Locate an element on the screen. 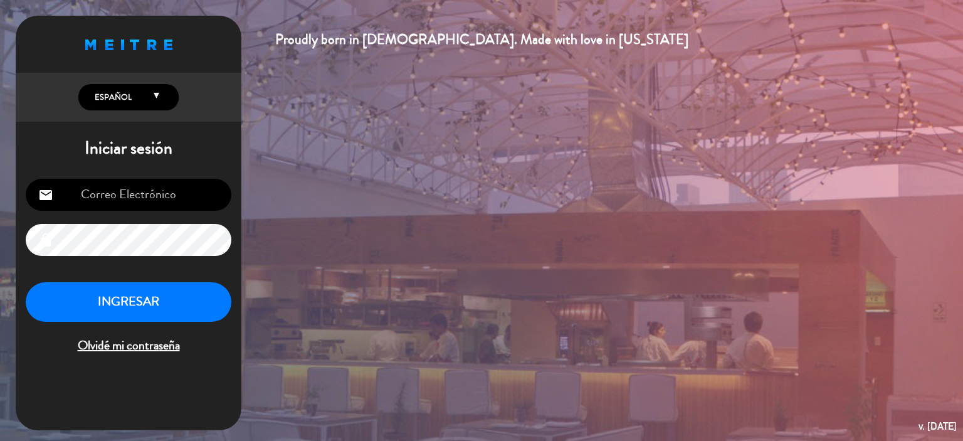 The height and width of the screenshot is (441, 963). i: lock is located at coordinates (46, 240).